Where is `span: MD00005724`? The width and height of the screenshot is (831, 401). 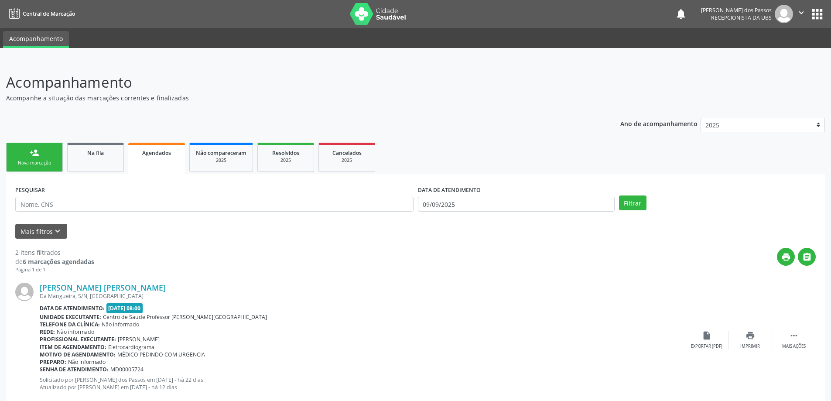 span: MD00005724 is located at coordinates (127, 369).